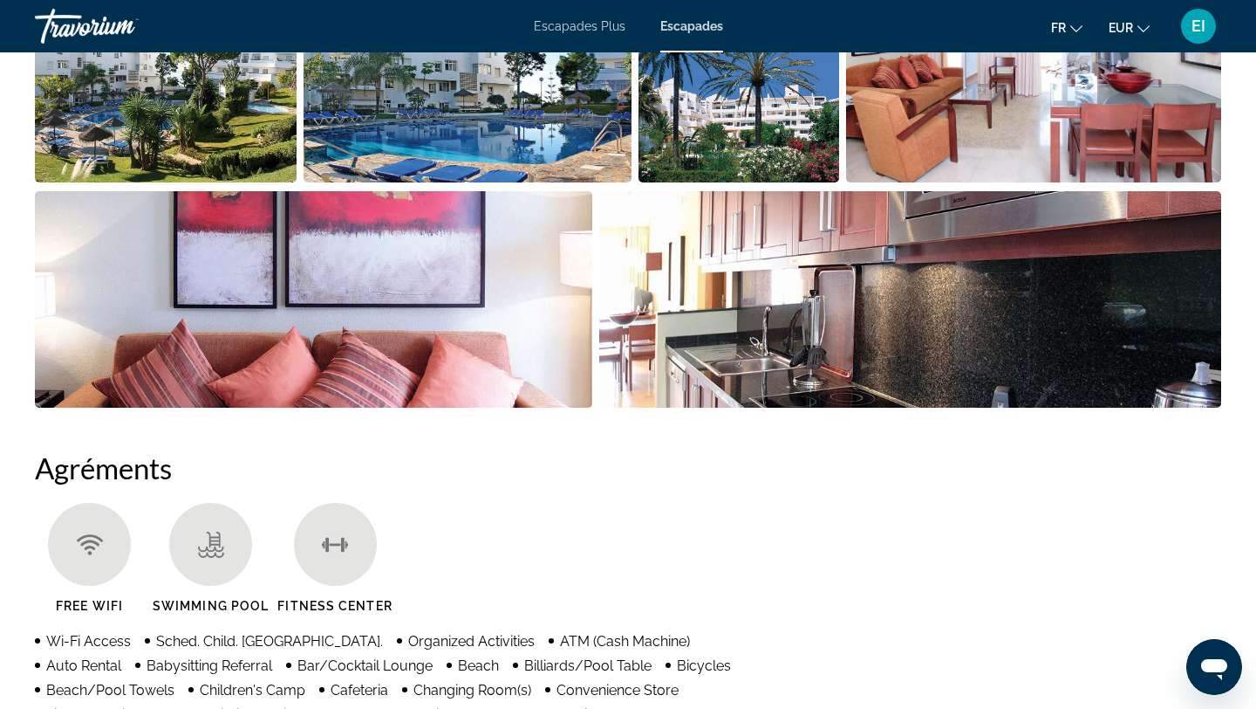 This screenshot has height=709, width=1256. I want to click on button: Changer de devise, so click(1129, 27).